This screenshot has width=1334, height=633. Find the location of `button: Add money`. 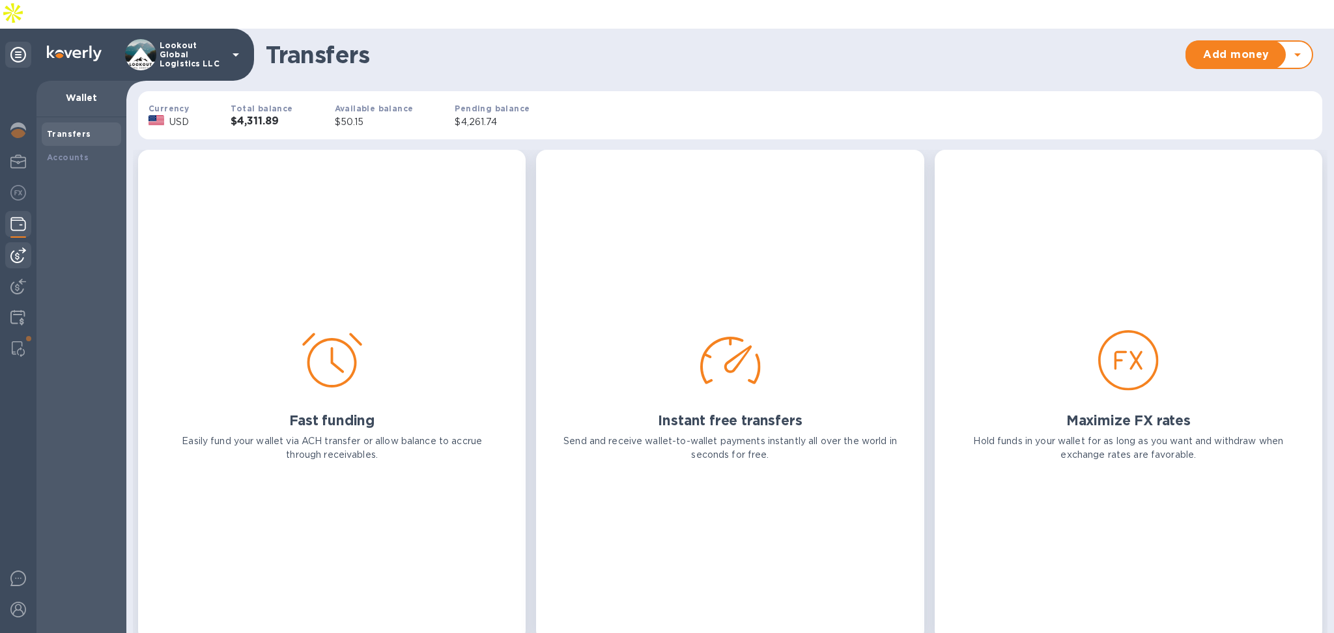

button: Add money is located at coordinates (1236, 55).